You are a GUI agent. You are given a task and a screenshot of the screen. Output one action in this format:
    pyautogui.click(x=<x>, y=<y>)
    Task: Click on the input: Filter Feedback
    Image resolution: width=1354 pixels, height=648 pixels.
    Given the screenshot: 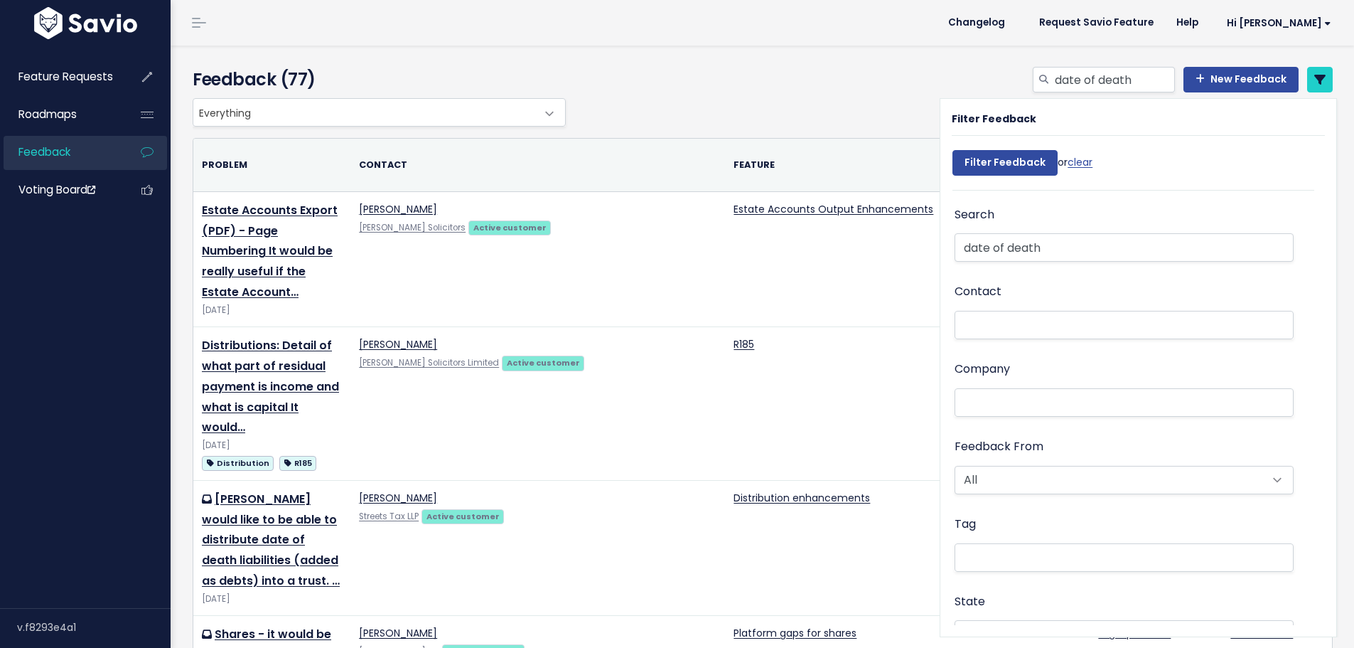 What is the action you would take?
    pyautogui.click(x=1005, y=163)
    